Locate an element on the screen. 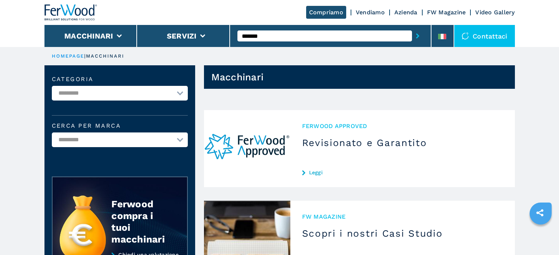 The width and height of the screenshot is (559, 255). label: Cerca per marca is located at coordinates (120, 126).